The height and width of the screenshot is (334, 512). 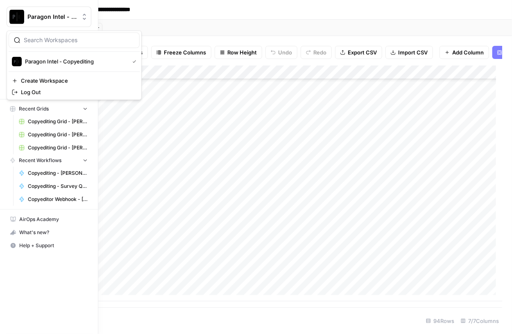 I want to click on div: What's new?, so click(x=49, y=233).